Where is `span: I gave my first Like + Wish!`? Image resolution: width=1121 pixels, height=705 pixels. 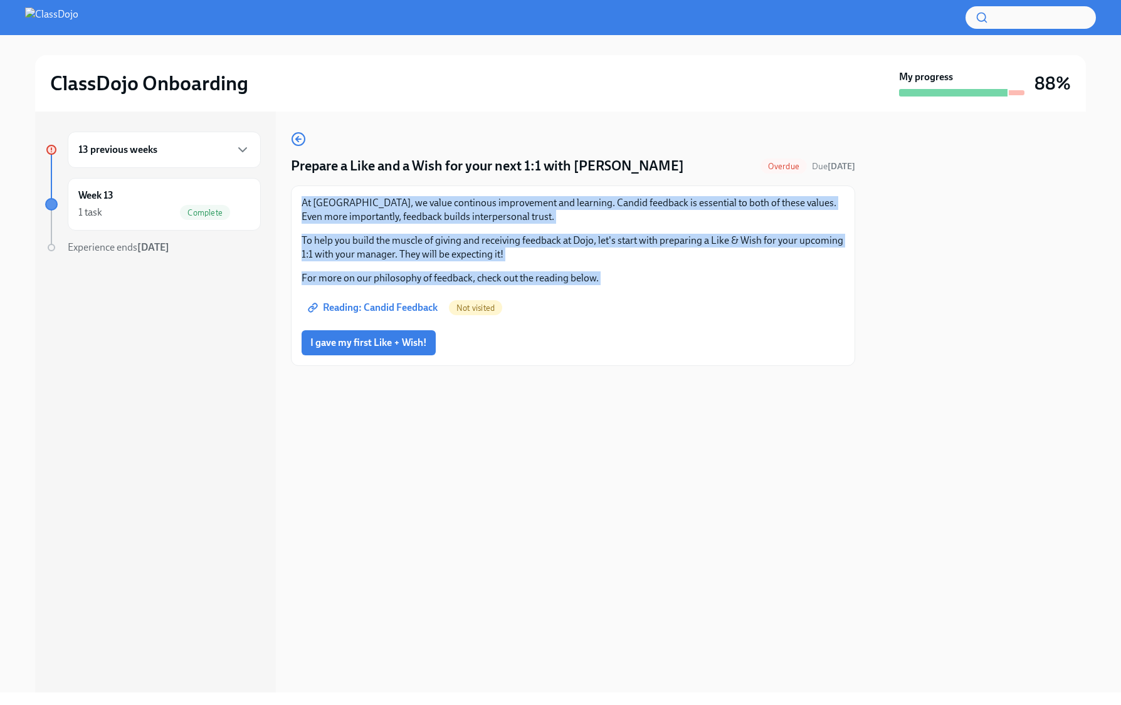
span: I gave my first Like + Wish! is located at coordinates (369, 343).